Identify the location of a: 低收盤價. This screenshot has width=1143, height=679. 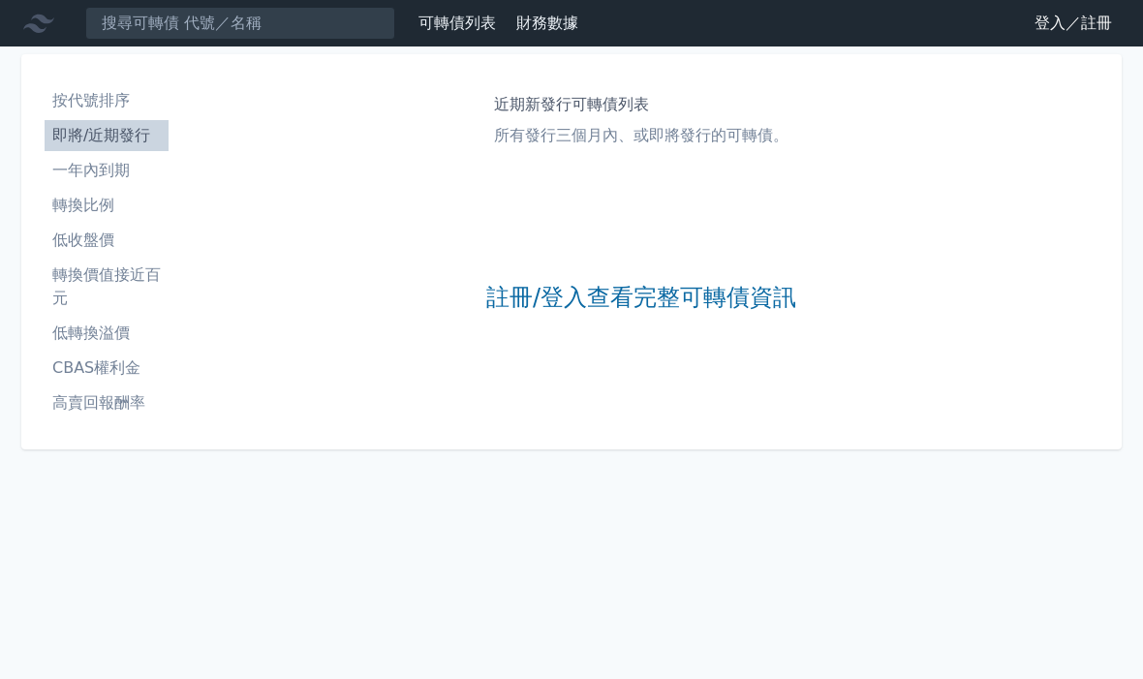
(107, 240).